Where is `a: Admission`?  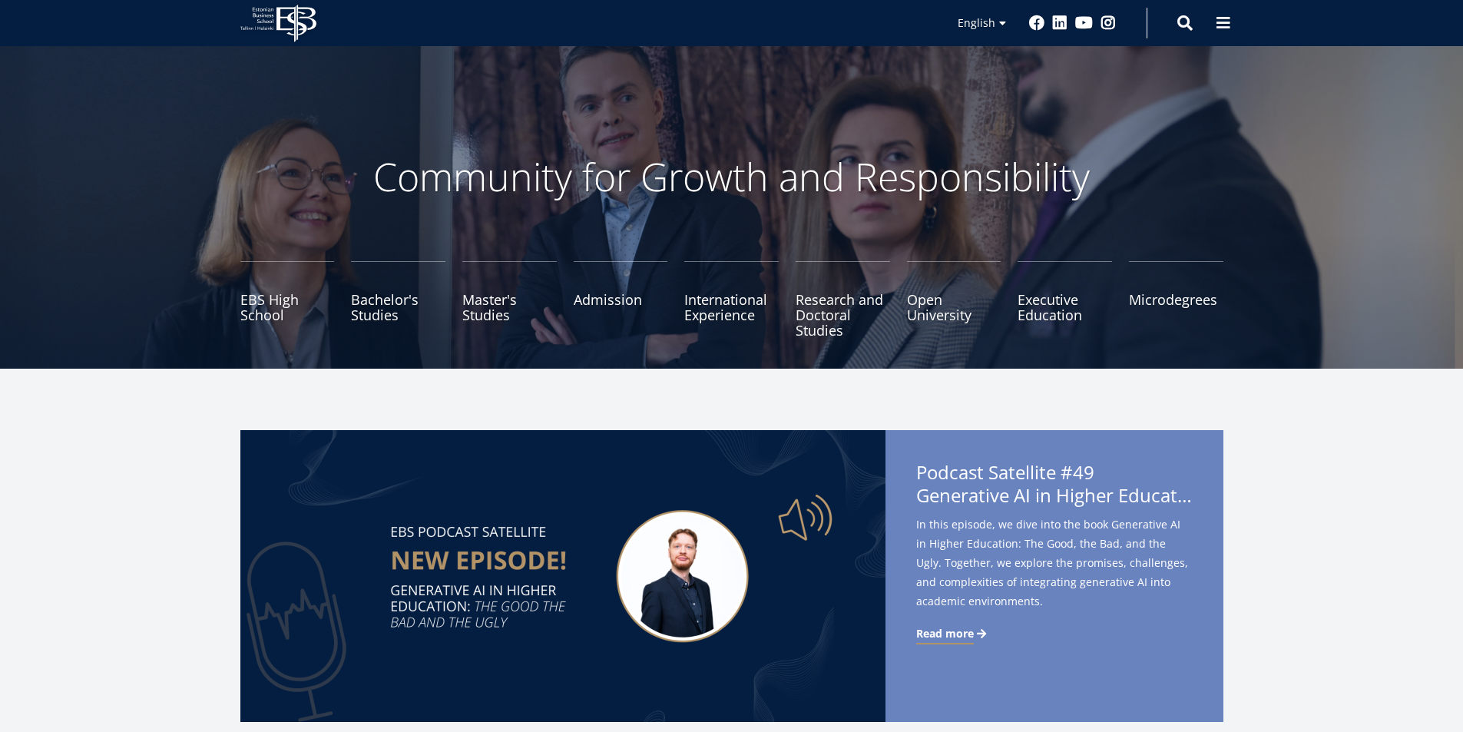
a: Admission is located at coordinates (620, 299).